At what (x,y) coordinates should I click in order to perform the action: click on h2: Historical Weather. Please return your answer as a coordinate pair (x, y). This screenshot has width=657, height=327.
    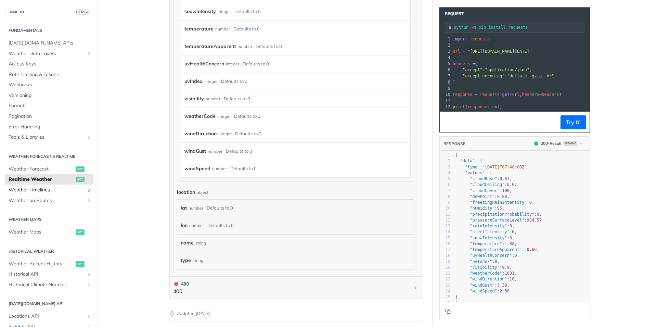
    Looking at the image, I should click on (49, 251).